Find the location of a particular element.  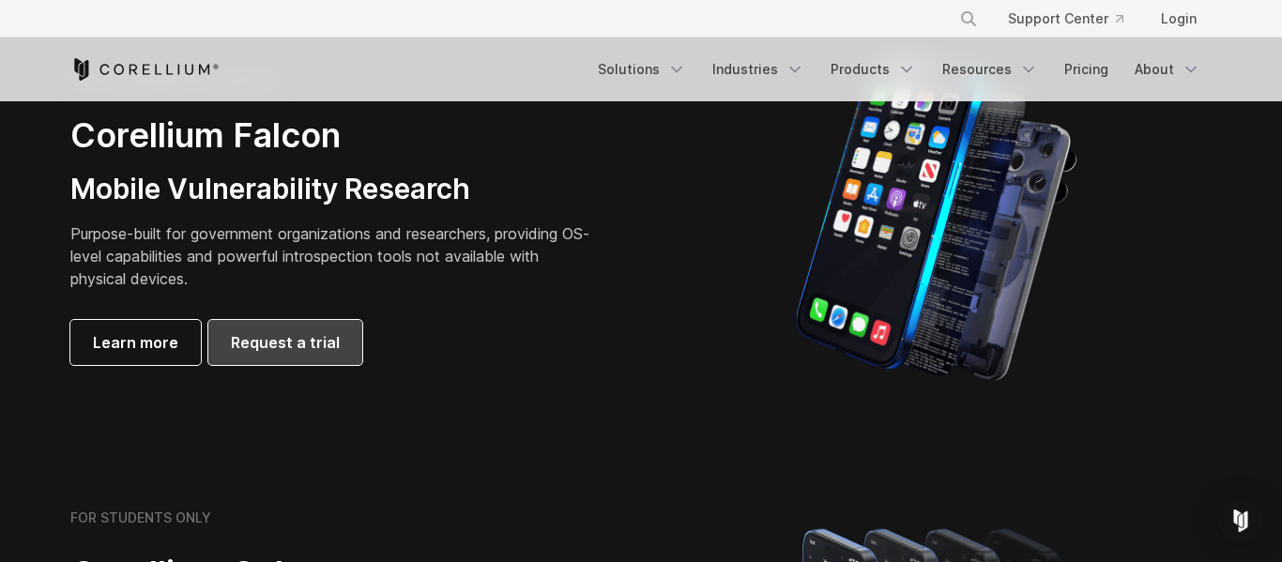

a: Pricing is located at coordinates (1085, 69).